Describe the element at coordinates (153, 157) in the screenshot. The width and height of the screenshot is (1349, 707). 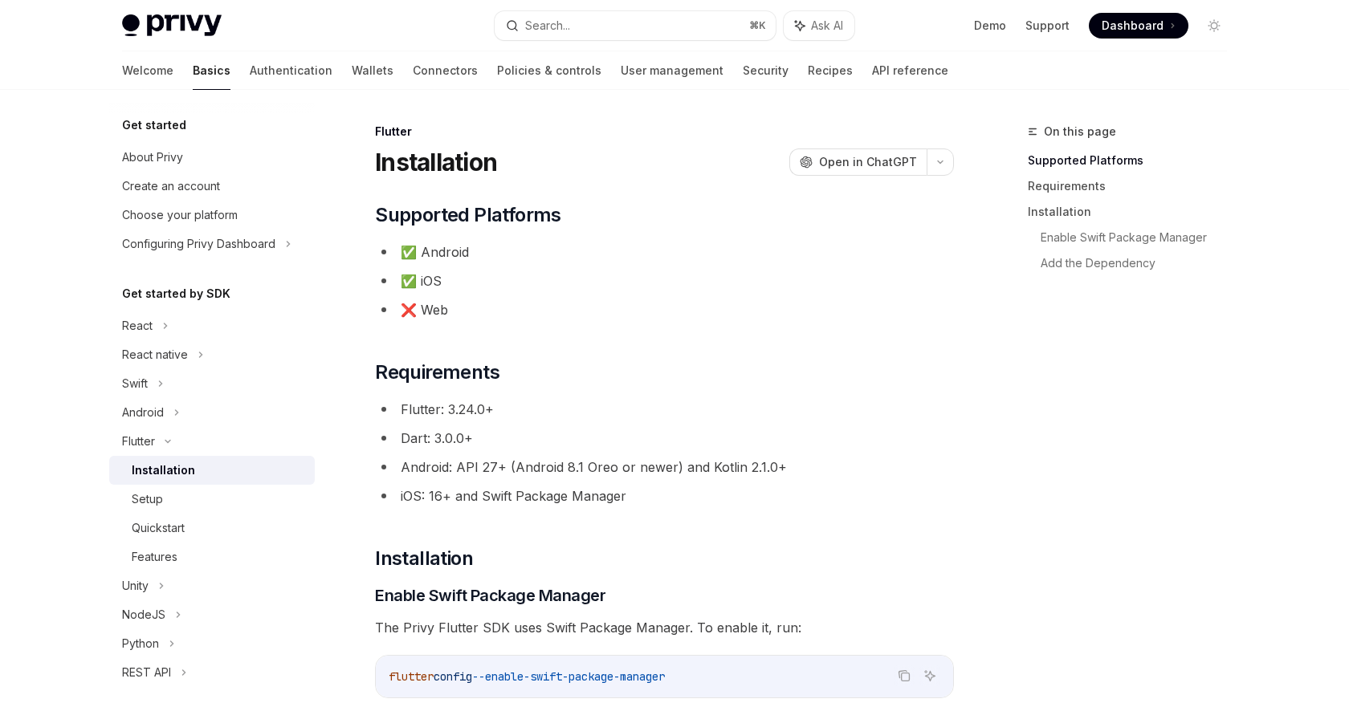
I see `div: About Privy` at that location.